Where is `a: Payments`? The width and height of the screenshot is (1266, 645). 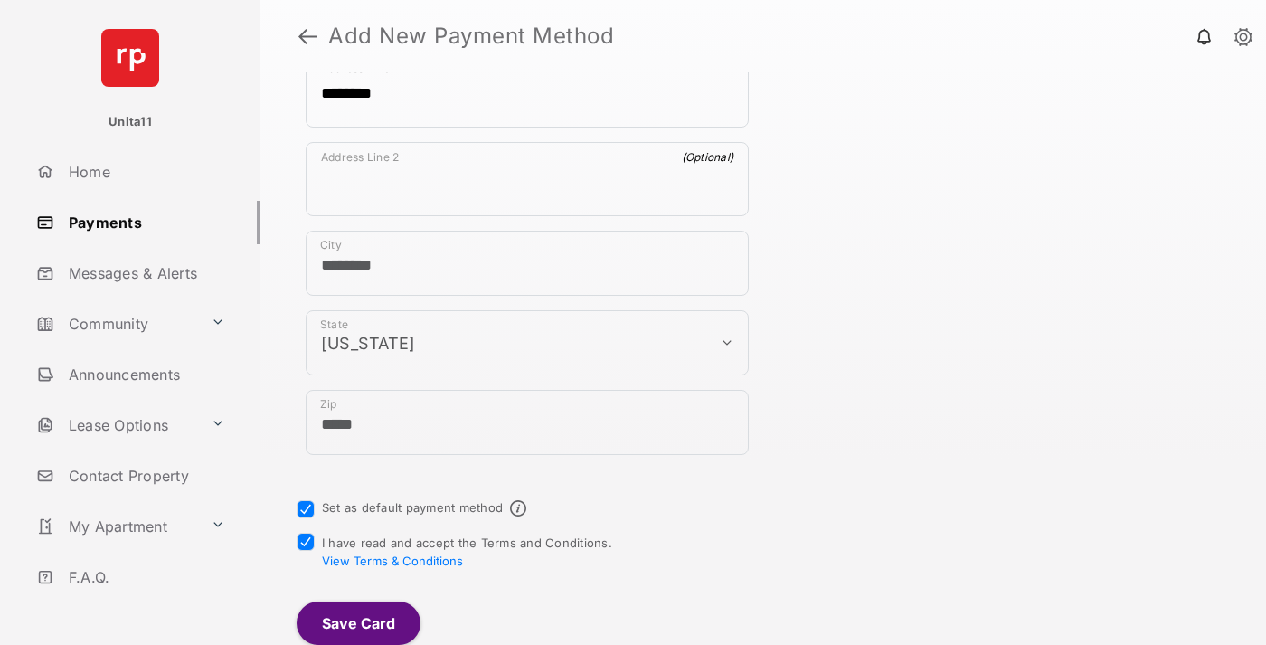
a: Payments is located at coordinates (145, 222).